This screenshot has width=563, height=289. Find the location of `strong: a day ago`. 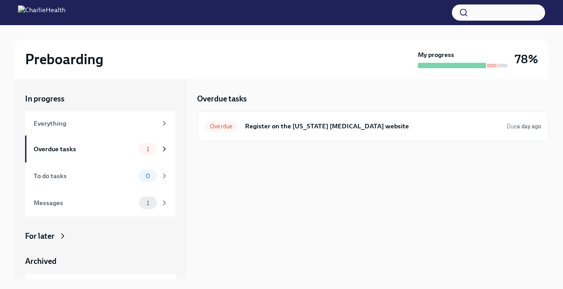

strong: a day ago is located at coordinates (529, 126).